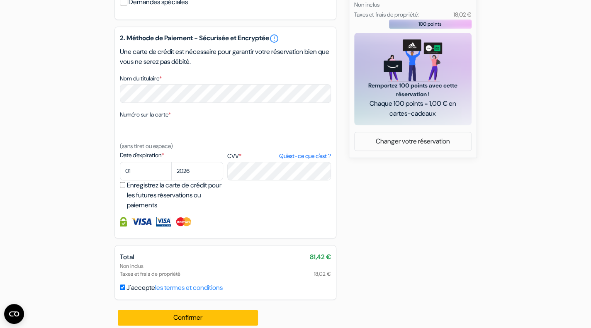 Image resolution: width=591 pixels, height=328 pixels. What do you see at coordinates (189, 287) in the screenshot?
I see `a: les termes et conditions` at bounding box center [189, 287].